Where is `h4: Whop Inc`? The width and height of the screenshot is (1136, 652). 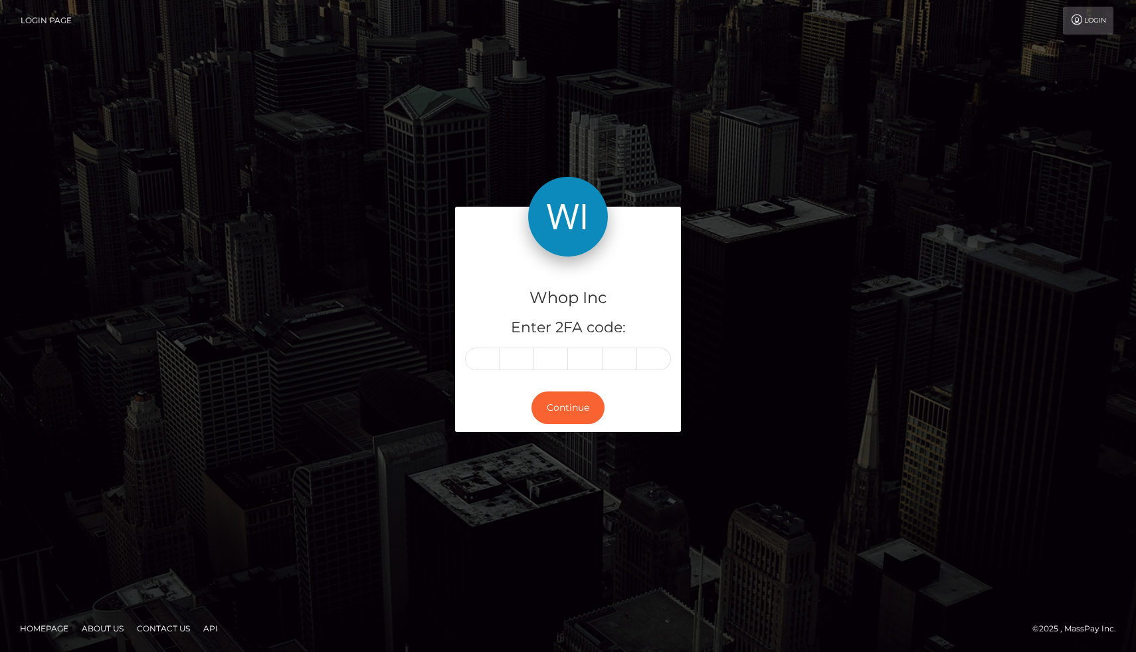
h4: Whop Inc is located at coordinates (568, 298).